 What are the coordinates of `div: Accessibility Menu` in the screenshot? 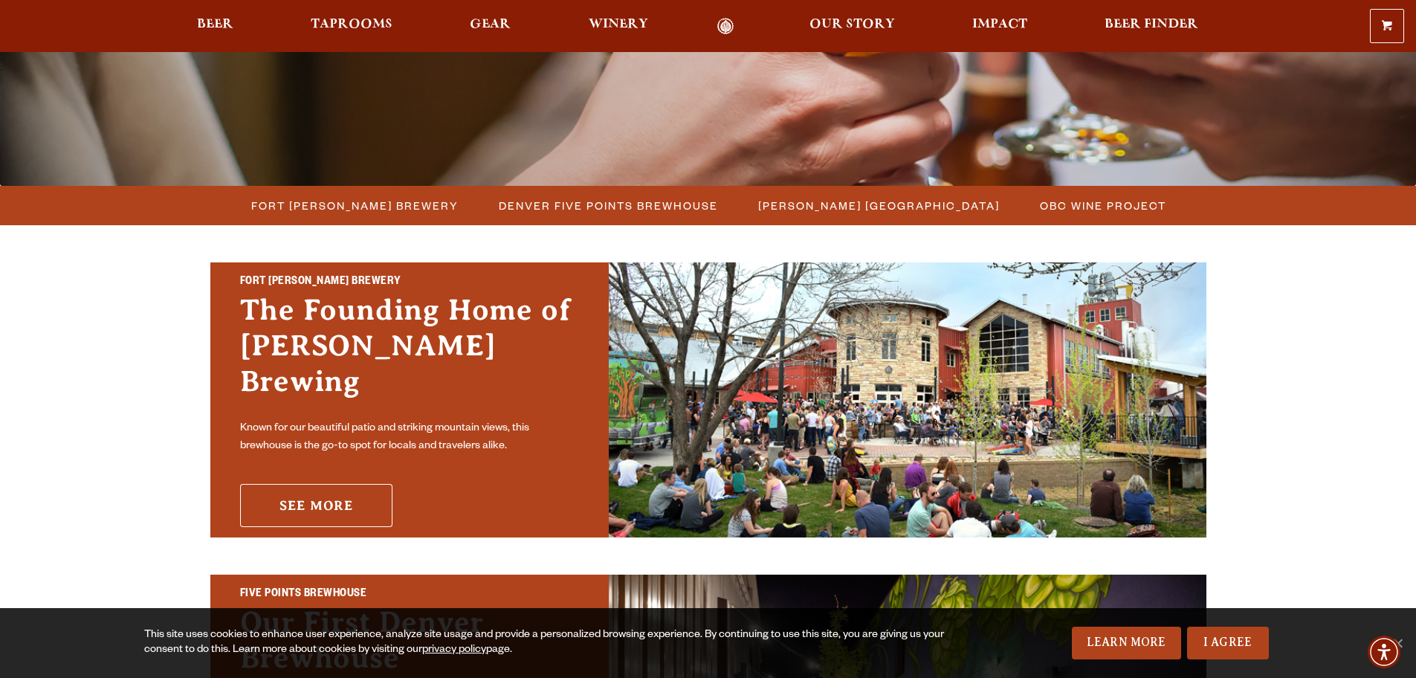 It's located at (1384, 652).